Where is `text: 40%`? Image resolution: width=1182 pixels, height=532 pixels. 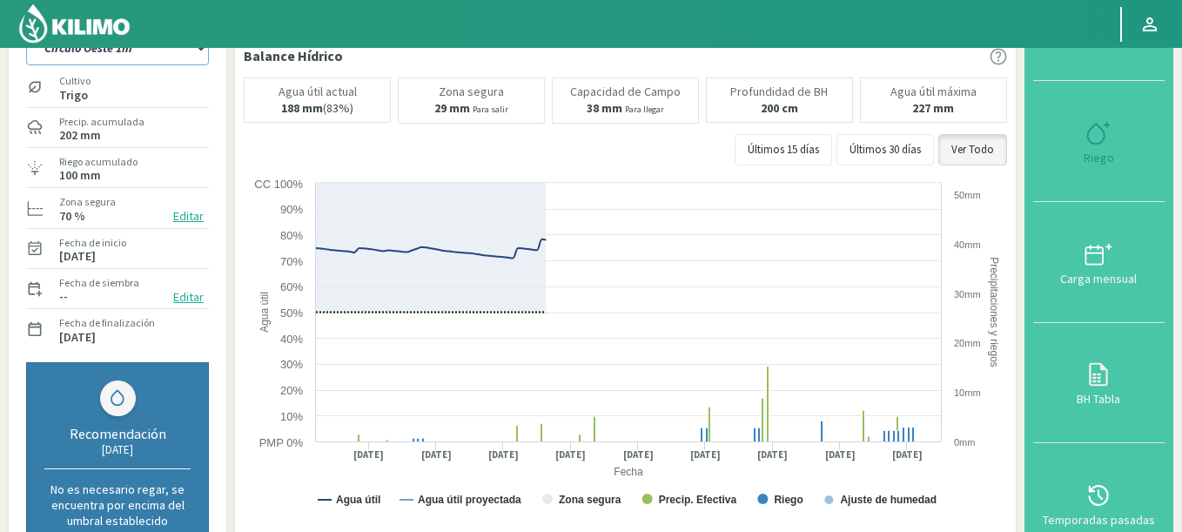 text: 40% is located at coordinates (292, 339).